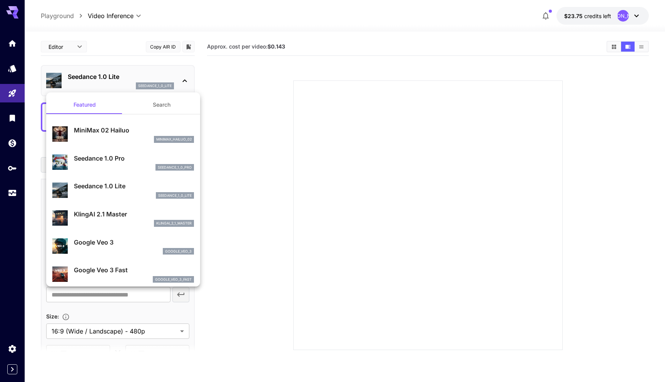  Describe the element at coordinates (134, 270) in the screenshot. I see `p: Google Veo 3 Fast` at that location.